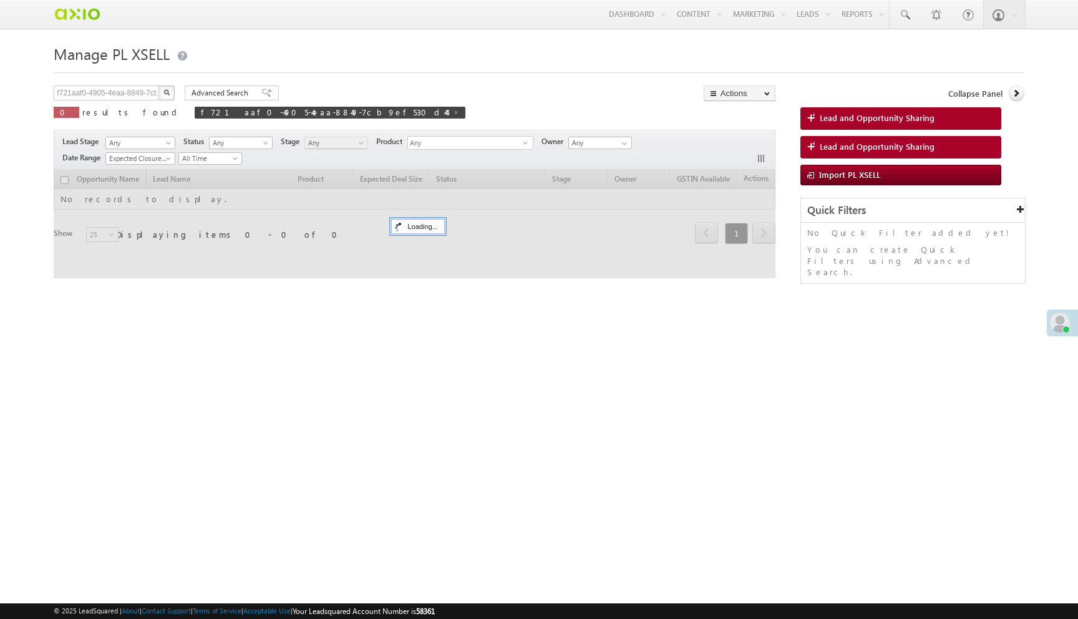 This screenshot has height=619, width=1078. I want to click on img: Search, so click(167, 92).